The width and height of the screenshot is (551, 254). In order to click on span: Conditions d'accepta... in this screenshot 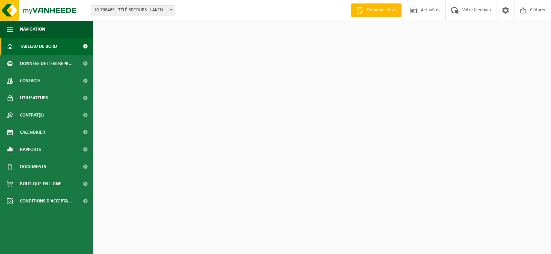, I will do `click(46, 201)`.